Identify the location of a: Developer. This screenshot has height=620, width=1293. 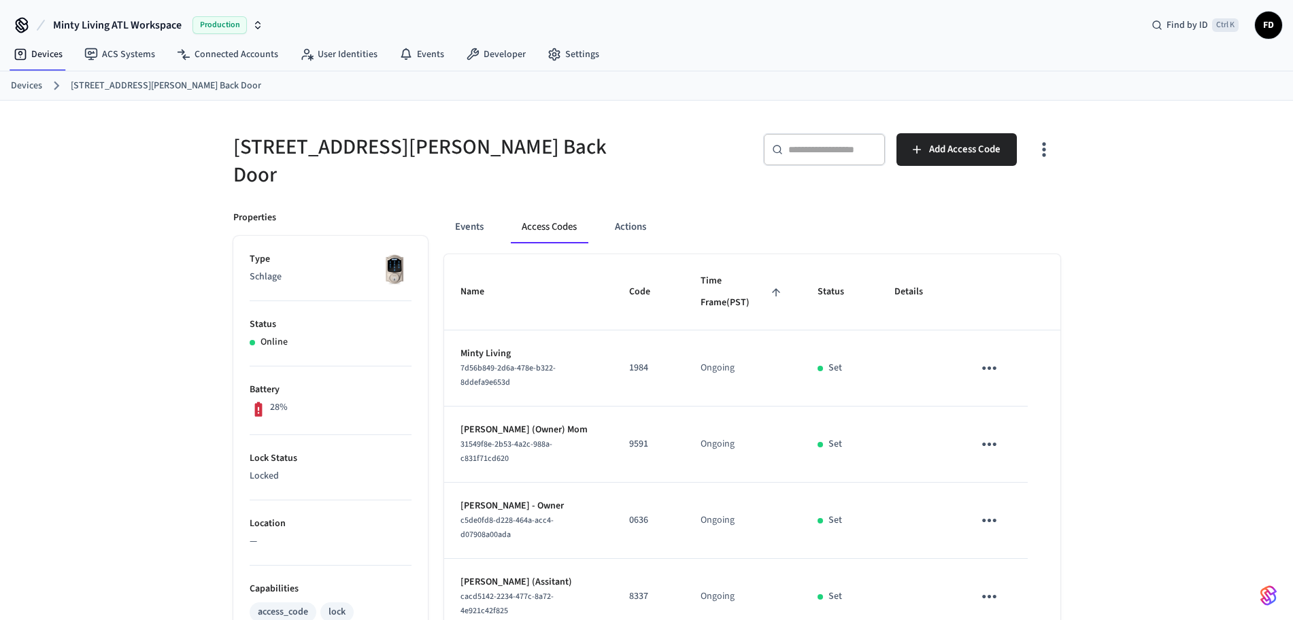
(496, 54).